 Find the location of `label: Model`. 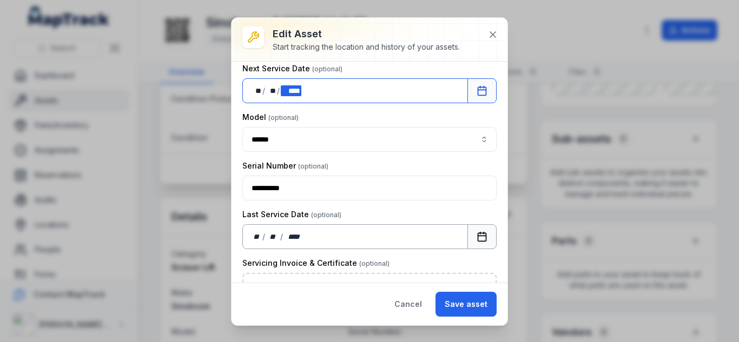

label: Model is located at coordinates (271, 117).